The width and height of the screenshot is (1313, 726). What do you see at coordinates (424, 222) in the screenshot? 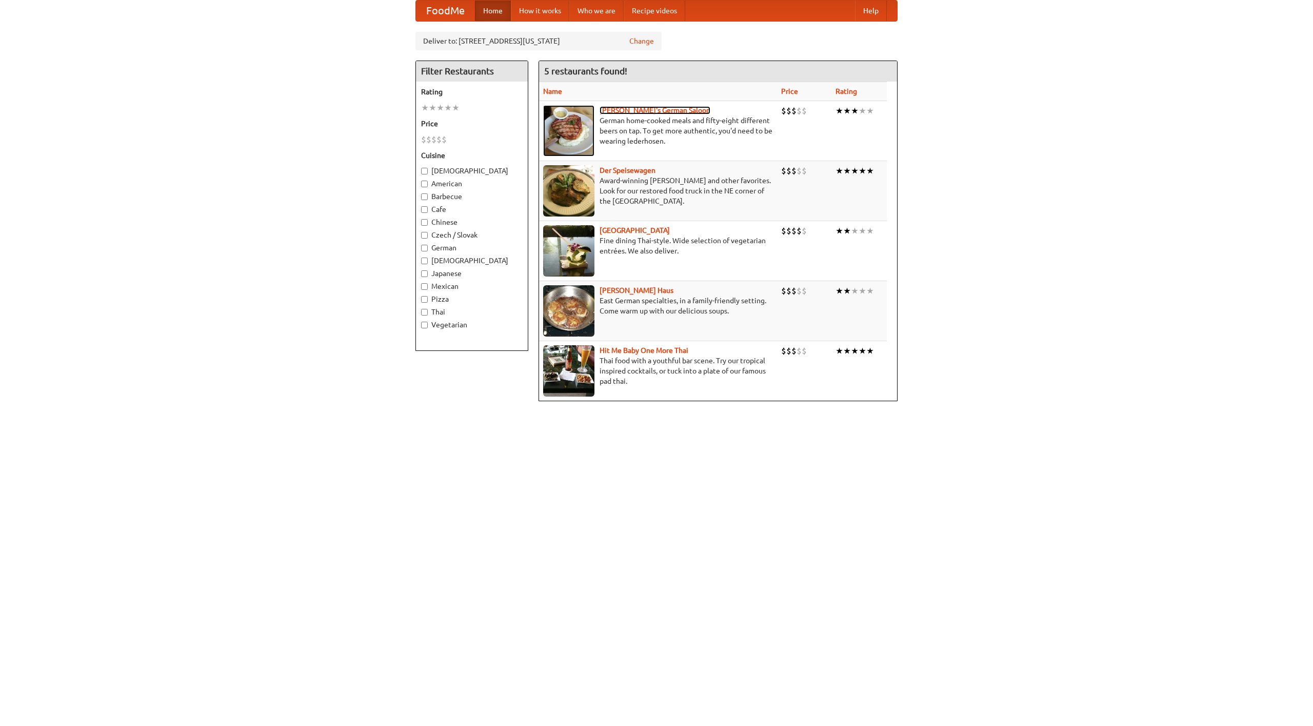
I see `input: Chinese` at bounding box center [424, 222].